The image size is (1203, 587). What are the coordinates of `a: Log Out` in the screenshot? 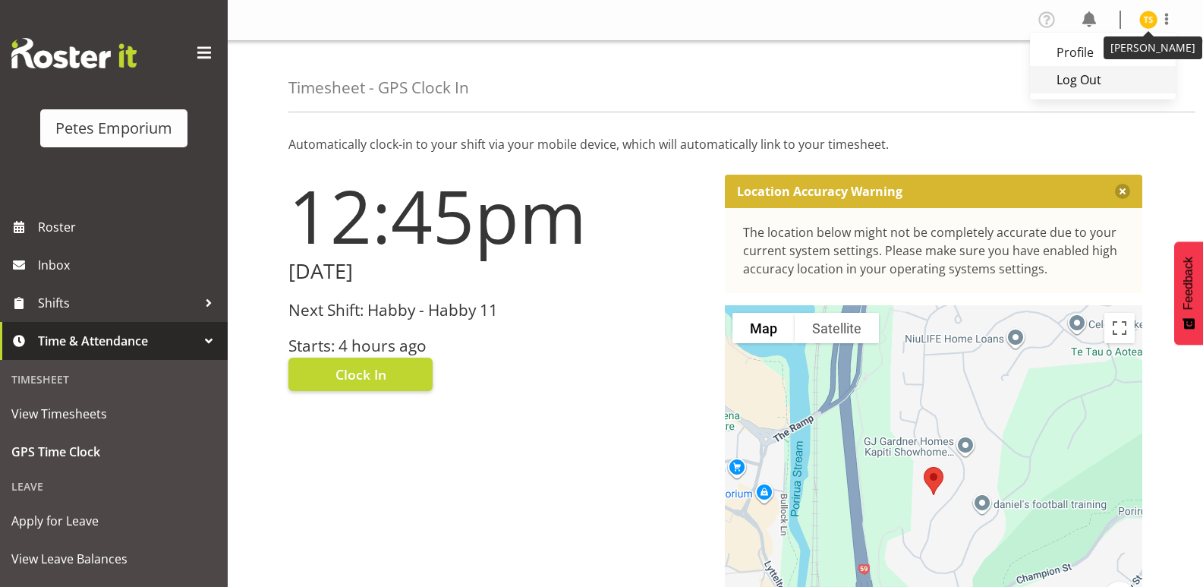 It's located at (1103, 80).